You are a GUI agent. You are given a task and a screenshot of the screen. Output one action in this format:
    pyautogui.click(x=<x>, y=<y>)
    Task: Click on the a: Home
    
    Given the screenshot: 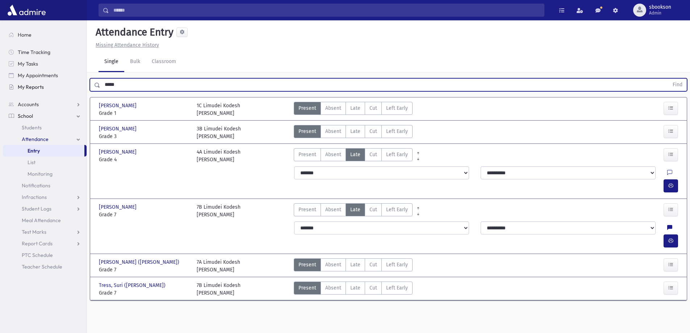 What is the action you would take?
    pyautogui.click(x=45, y=35)
    